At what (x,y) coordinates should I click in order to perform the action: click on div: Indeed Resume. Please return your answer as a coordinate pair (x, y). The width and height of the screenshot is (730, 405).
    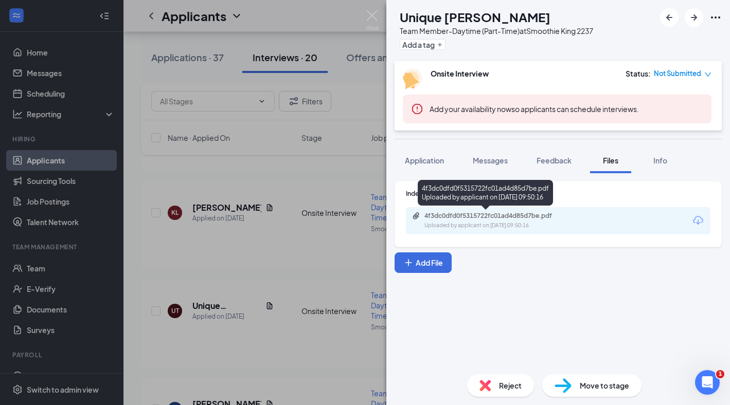
    Looking at the image, I should click on (558, 193).